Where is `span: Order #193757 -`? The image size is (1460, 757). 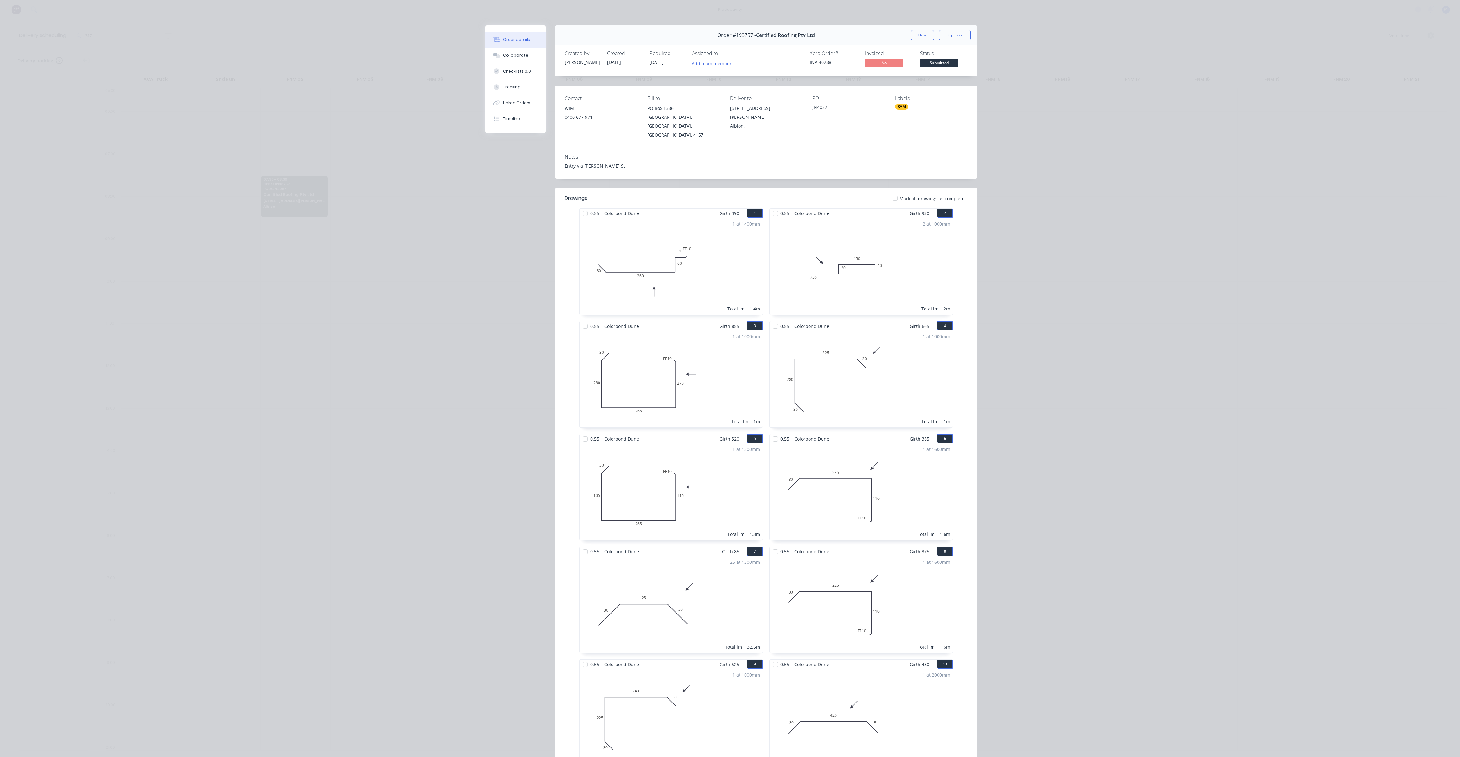
span: Order #193757 - is located at coordinates (737, 35).